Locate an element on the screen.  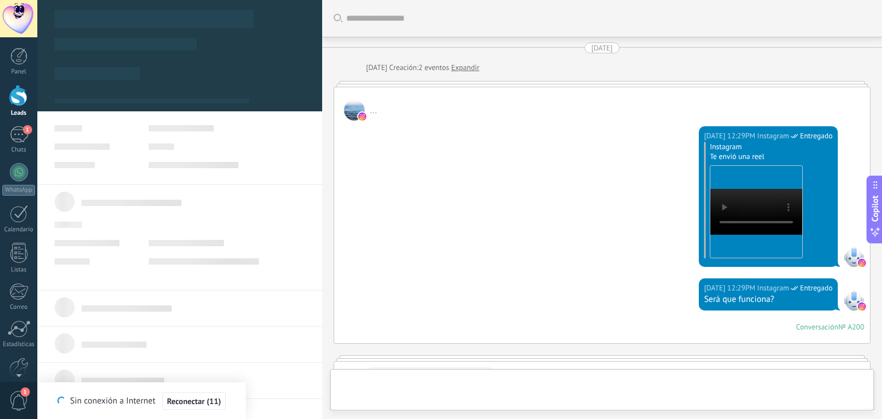
div: № A200 is located at coordinates (851, 327).